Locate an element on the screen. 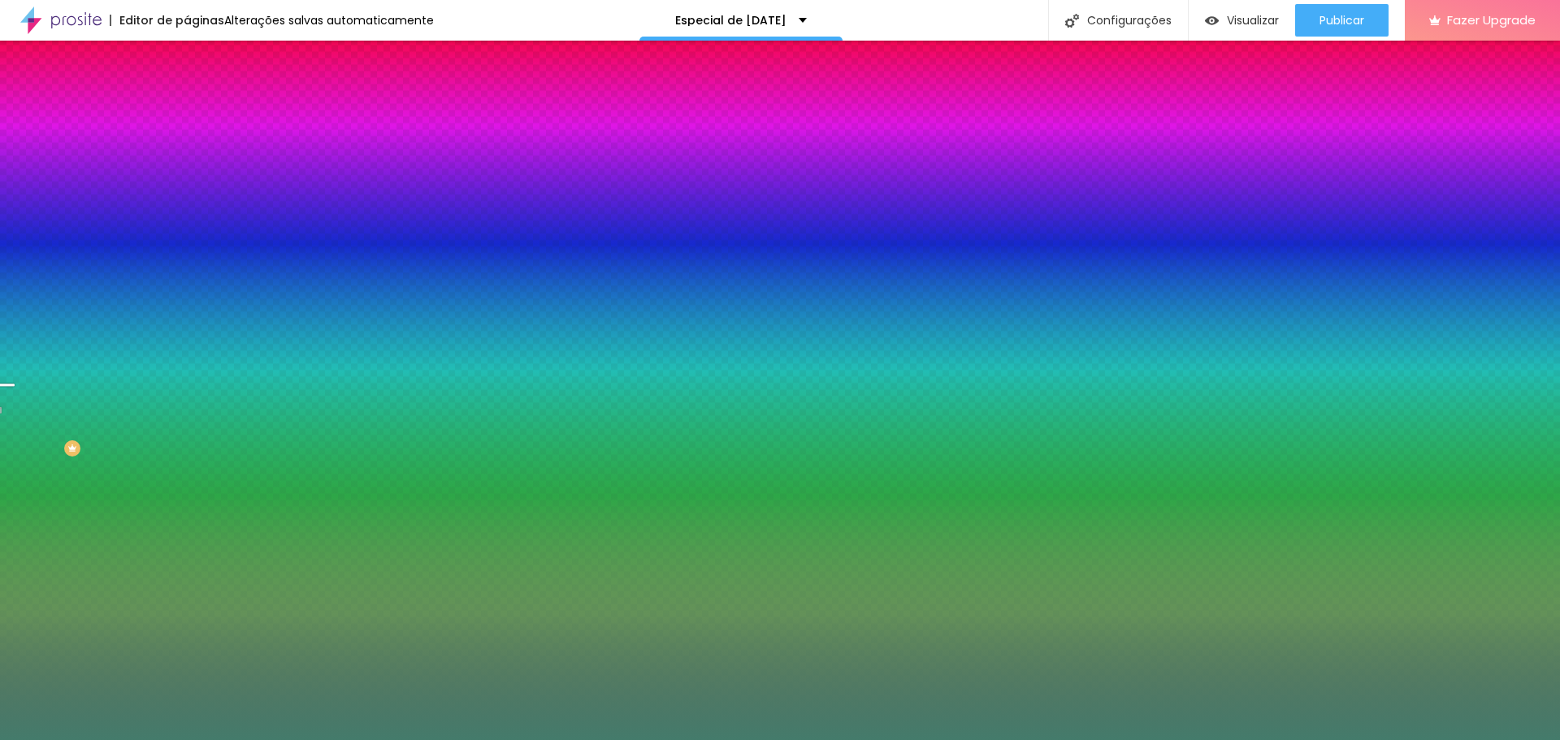 The image size is (1560, 740). span: Visualizar is located at coordinates (1253, 20).